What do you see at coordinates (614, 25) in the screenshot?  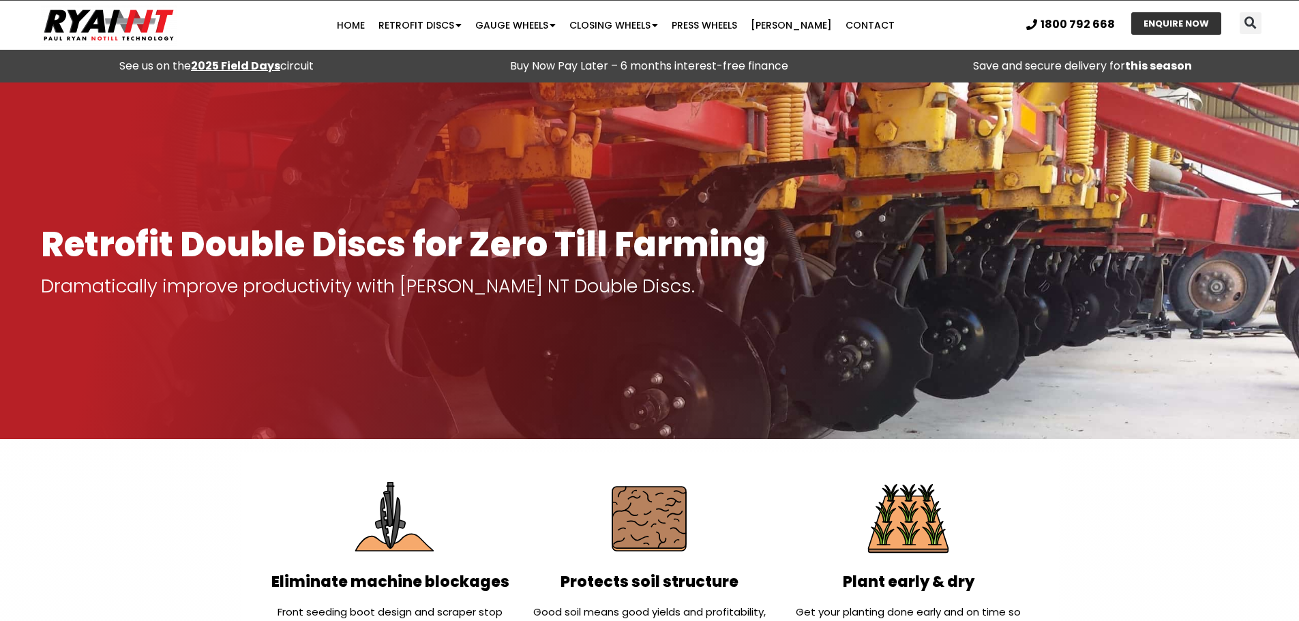 I see `a: Closing Wheels` at bounding box center [614, 25].